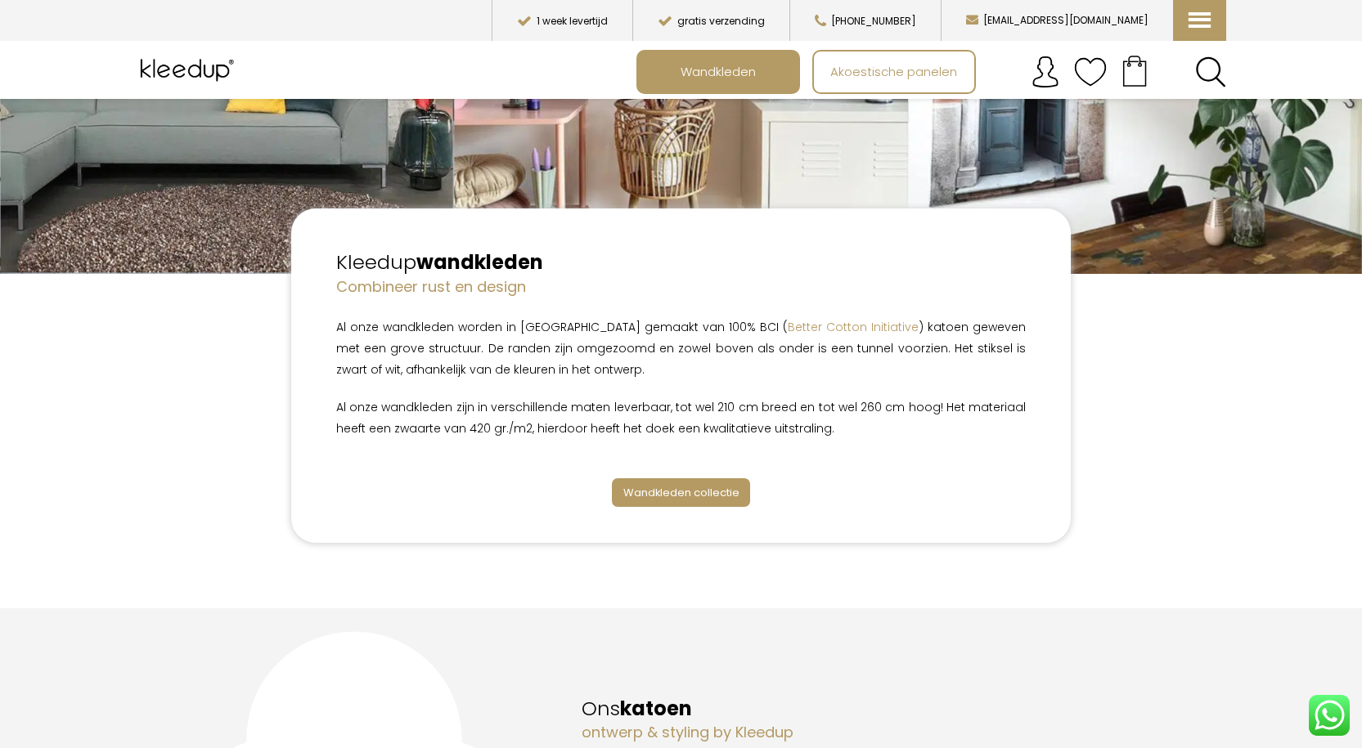  Describe the element at coordinates (1045, 72) in the screenshot. I see `img: account.svg` at that location.